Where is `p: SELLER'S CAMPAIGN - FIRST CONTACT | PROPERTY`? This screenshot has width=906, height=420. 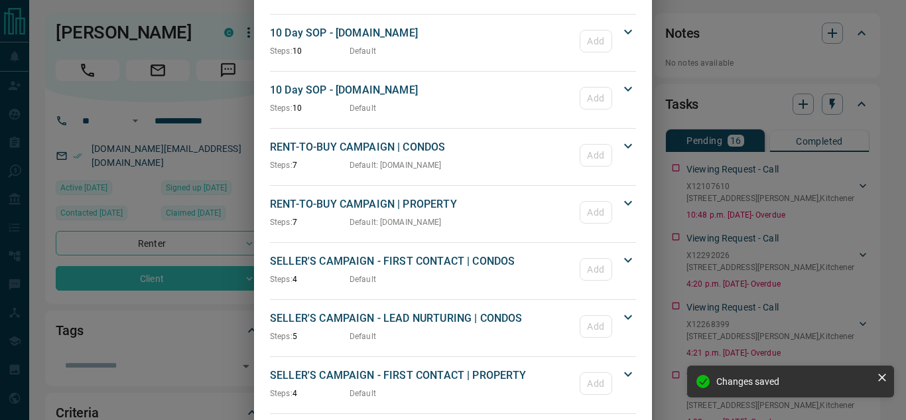 p: SELLER'S CAMPAIGN - FIRST CONTACT | PROPERTY is located at coordinates (421, 375).